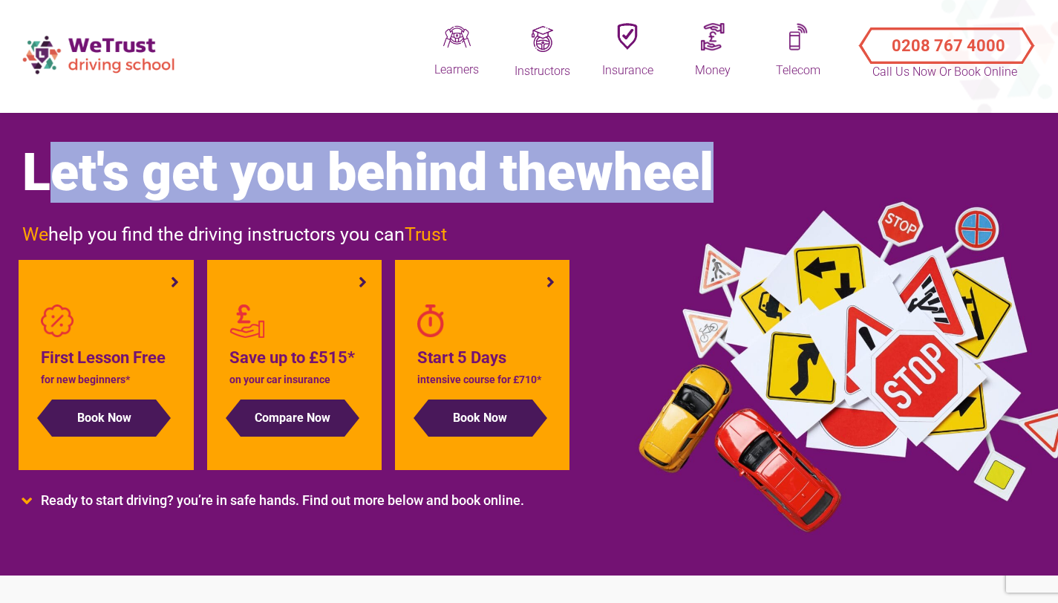 The width and height of the screenshot is (1058, 603). I want to click on span: wheel, so click(644, 172).